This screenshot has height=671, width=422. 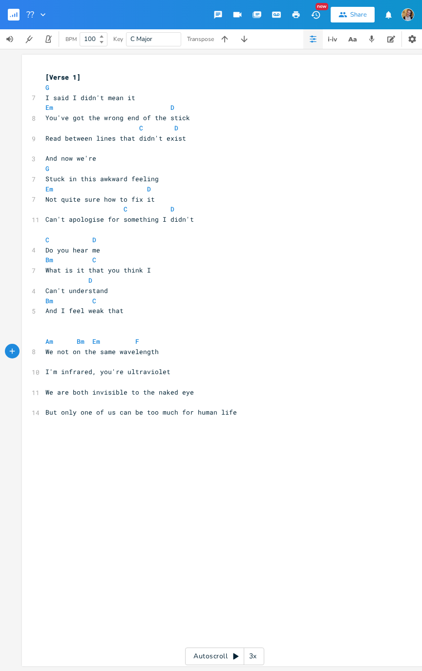 What do you see at coordinates (116, 138) in the screenshot?
I see `span: Read between lines that didn't exist` at bounding box center [116, 138].